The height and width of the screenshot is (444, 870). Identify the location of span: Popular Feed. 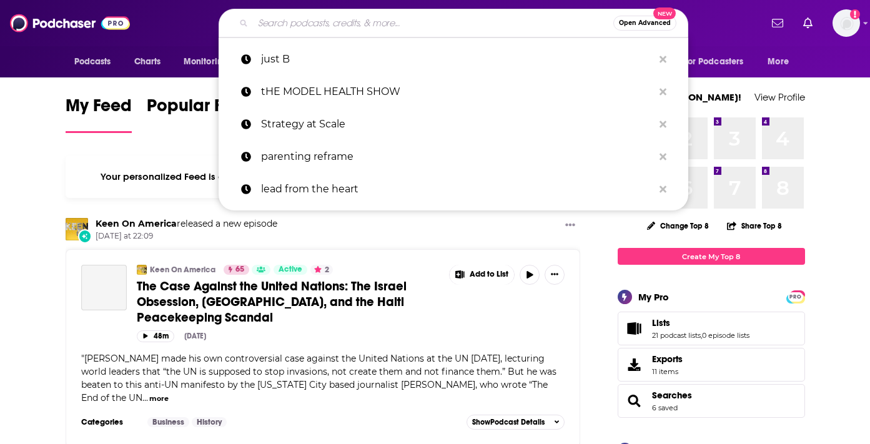
(200, 109).